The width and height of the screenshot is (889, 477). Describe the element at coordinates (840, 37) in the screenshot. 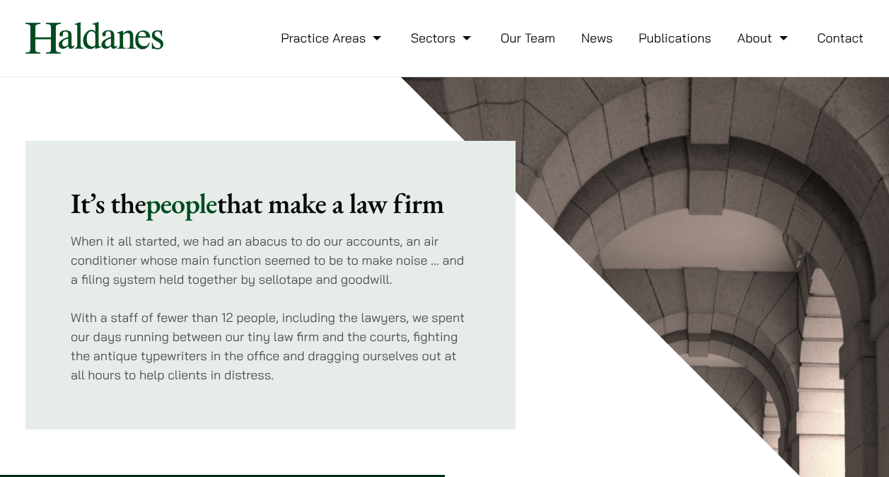

I see `a: Contact` at that location.